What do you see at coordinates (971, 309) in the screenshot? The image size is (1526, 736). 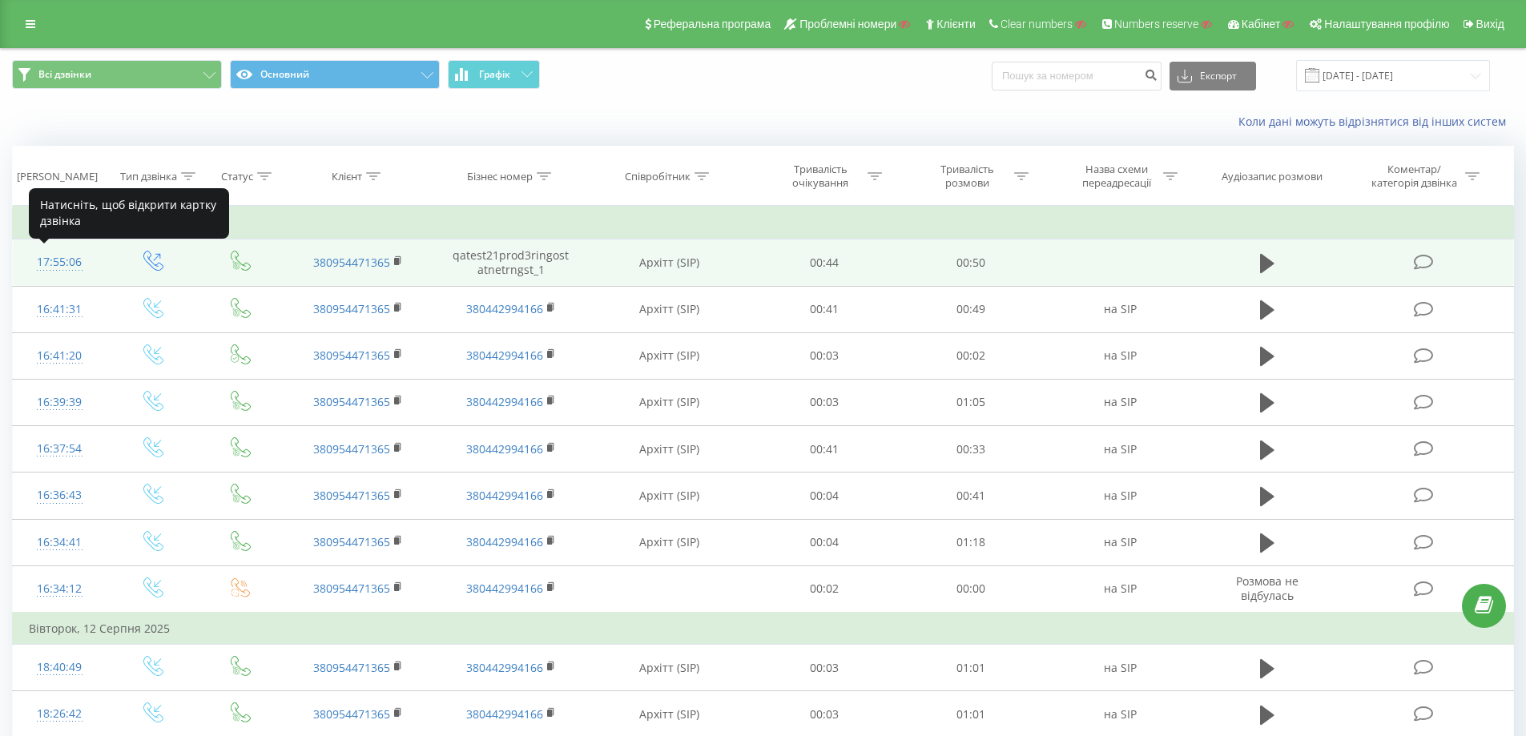 I see `td: 00:49` at bounding box center [971, 309].